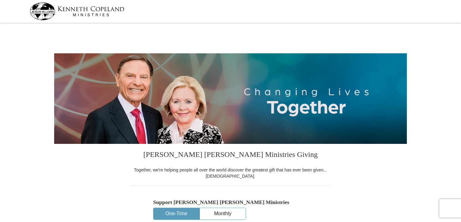 The width and height of the screenshot is (461, 222). Describe the element at coordinates (223, 213) in the screenshot. I see `button: Monthly` at that location.